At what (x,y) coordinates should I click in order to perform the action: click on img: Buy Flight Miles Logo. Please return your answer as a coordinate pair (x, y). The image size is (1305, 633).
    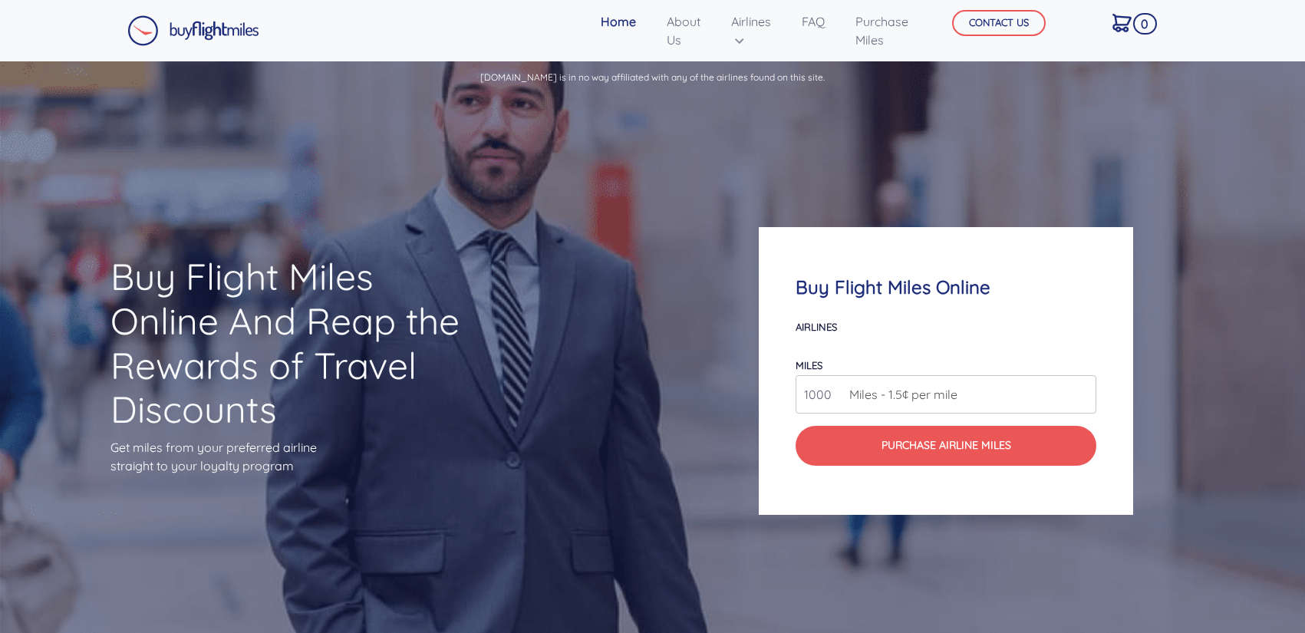
    Looking at the image, I should click on (193, 31).